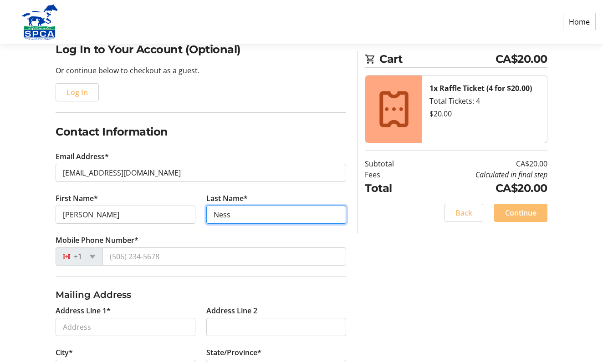  Describe the element at coordinates (227, 198) in the screenshot. I see `label: Last Name*` at that location.